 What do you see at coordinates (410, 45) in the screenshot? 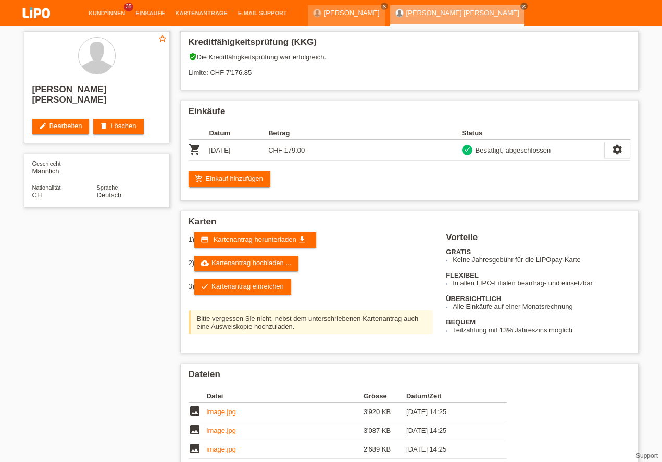
I see `h2: Kreditfähigkeitsprüfung (KKG)` at bounding box center [410, 45].